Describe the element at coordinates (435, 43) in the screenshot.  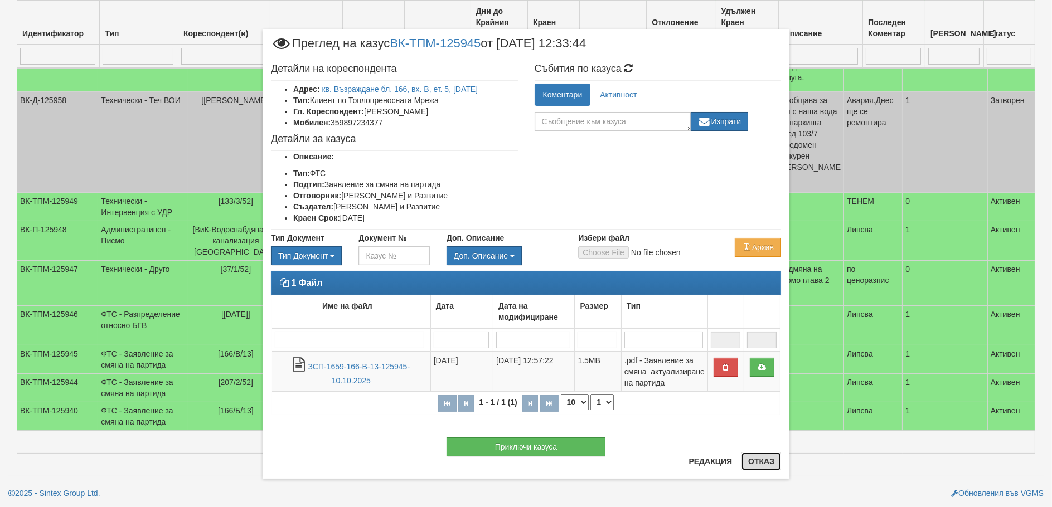
I see `a: ВК-ТПМ-125945` at that location.